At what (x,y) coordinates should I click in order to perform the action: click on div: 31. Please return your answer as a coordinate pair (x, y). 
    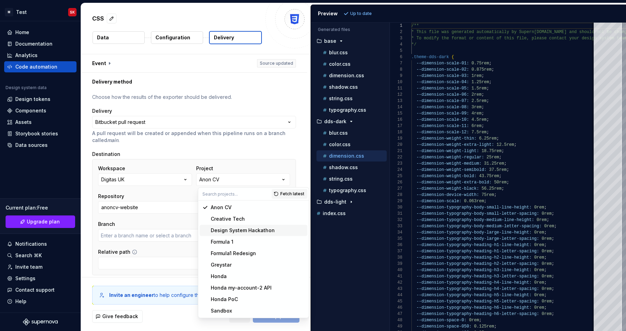
    Looking at the image, I should click on (396, 213).